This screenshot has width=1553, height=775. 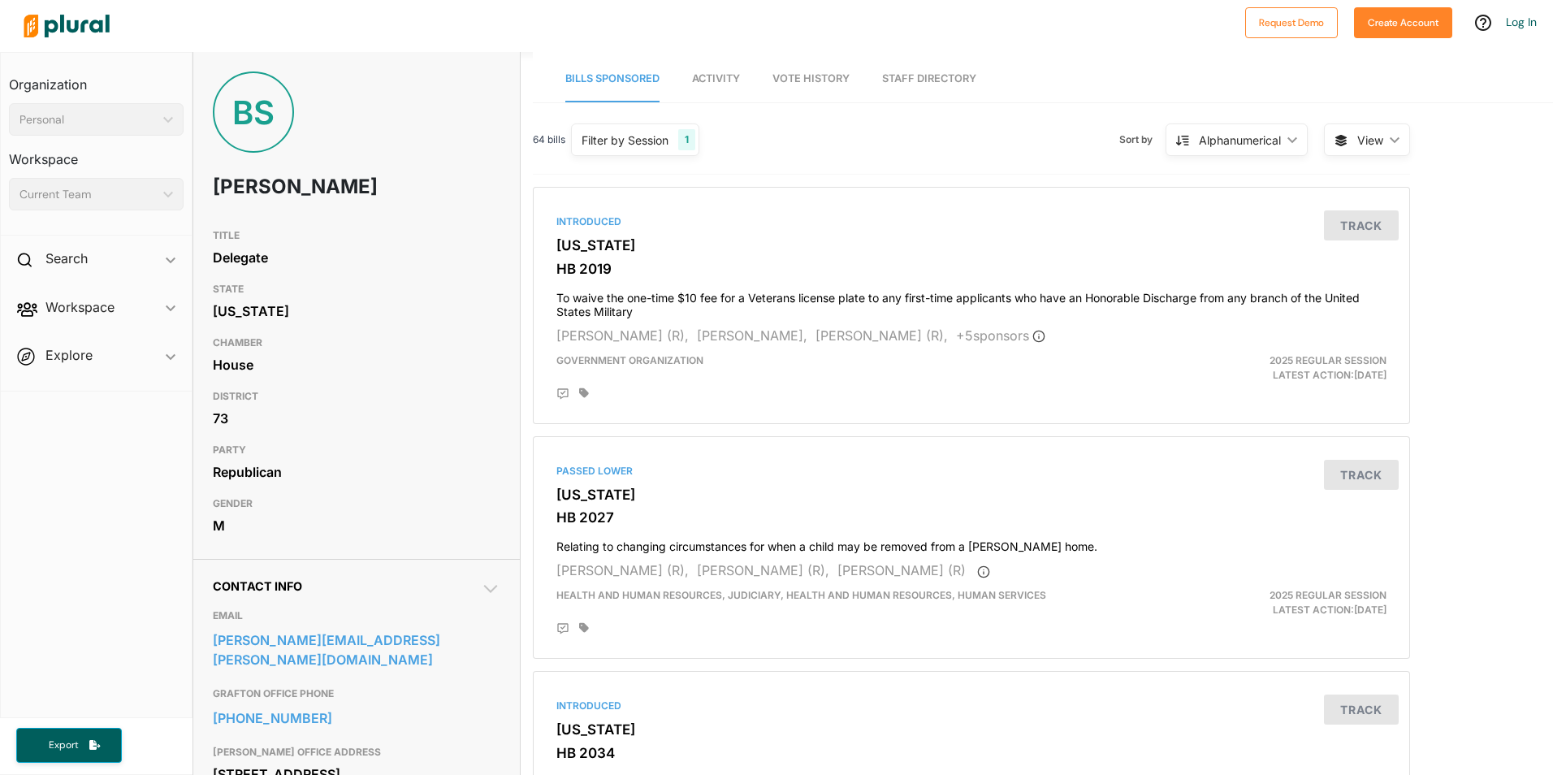 I want to click on div: BS, so click(x=253, y=112).